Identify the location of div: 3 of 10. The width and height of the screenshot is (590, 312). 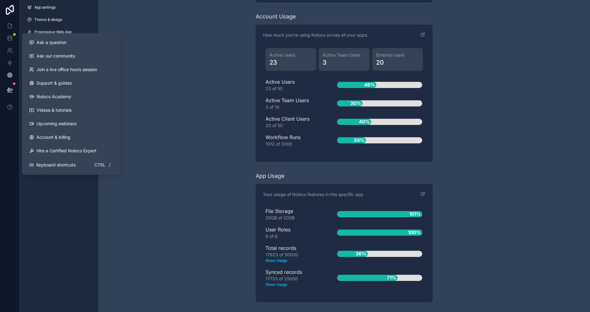
(291, 107).